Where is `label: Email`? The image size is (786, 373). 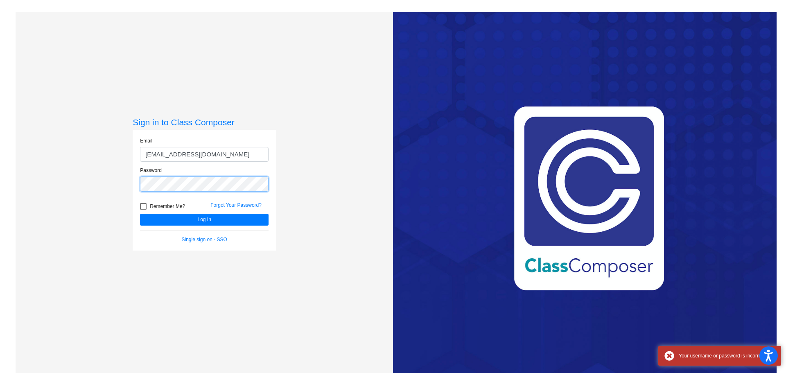
label: Email is located at coordinates (146, 141).